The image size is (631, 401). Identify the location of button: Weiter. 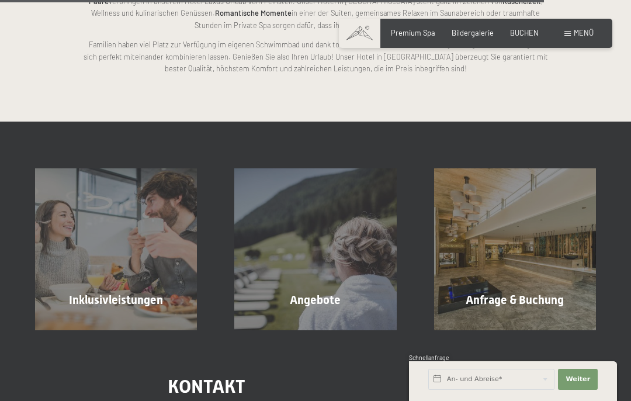
(578, 379).